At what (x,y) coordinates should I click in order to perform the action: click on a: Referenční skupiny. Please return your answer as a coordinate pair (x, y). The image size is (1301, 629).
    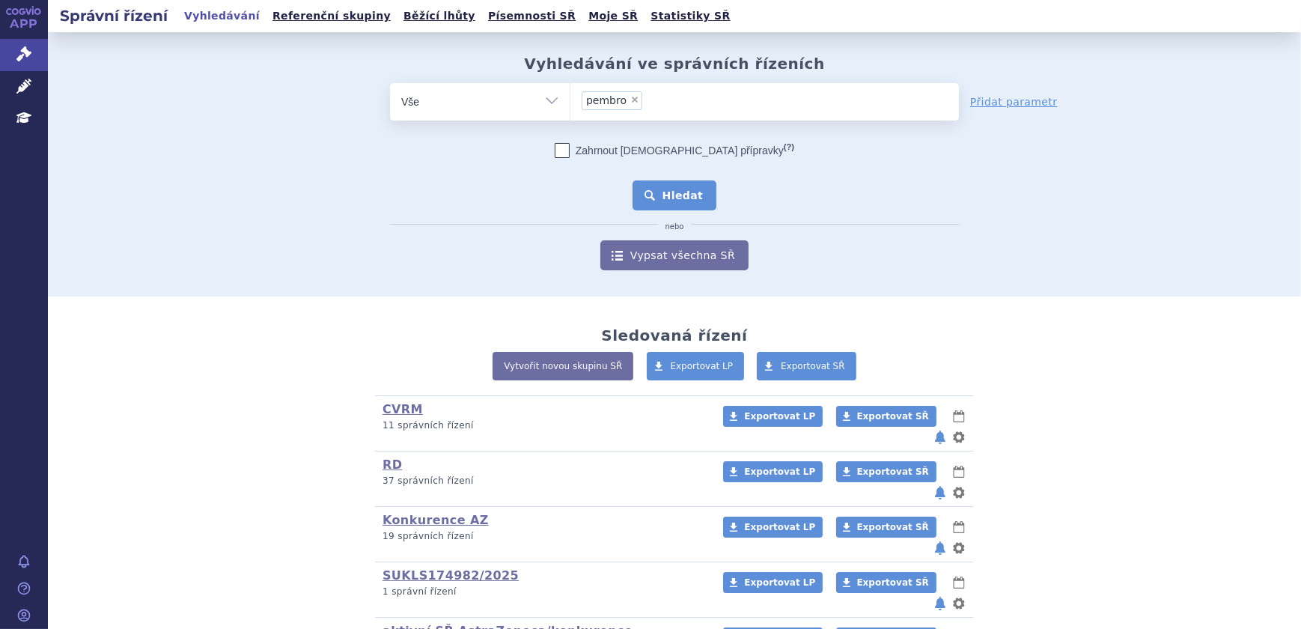
    Looking at the image, I should click on (332, 16).